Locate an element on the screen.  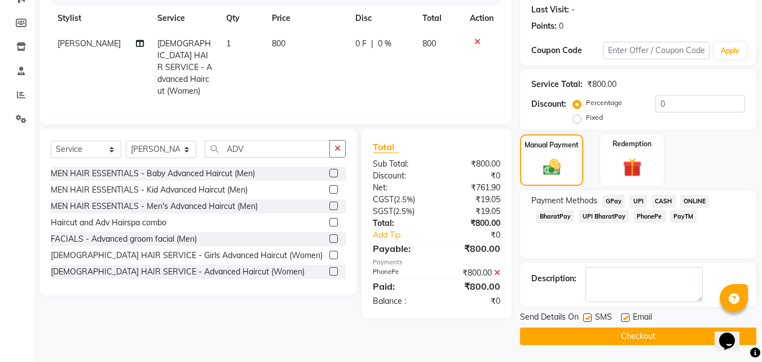
span: SGST is located at coordinates (383, 211).